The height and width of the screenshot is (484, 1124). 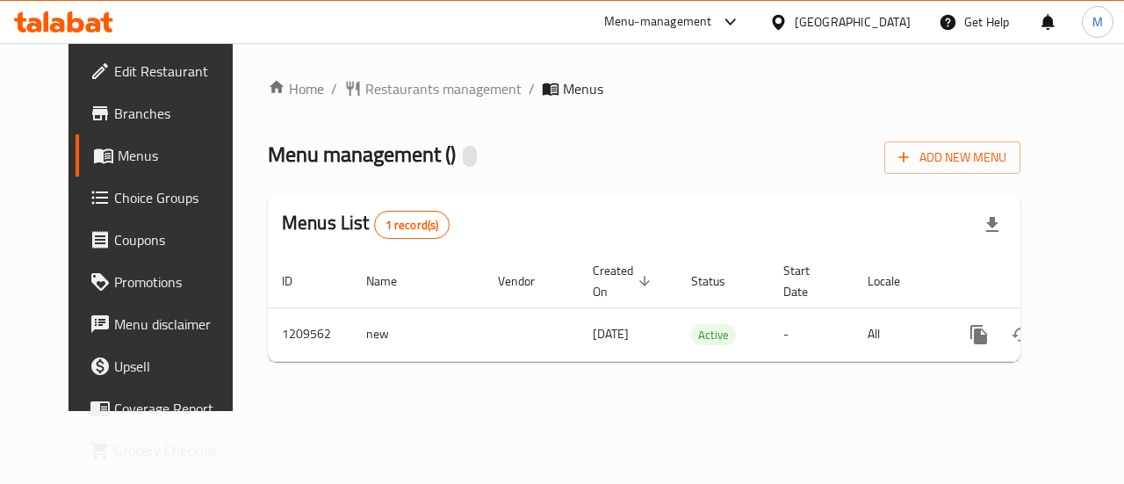 What do you see at coordinates (952, 157) in the screenshot?
I see `span: Add New Menu` at bounding box center [952, 157].